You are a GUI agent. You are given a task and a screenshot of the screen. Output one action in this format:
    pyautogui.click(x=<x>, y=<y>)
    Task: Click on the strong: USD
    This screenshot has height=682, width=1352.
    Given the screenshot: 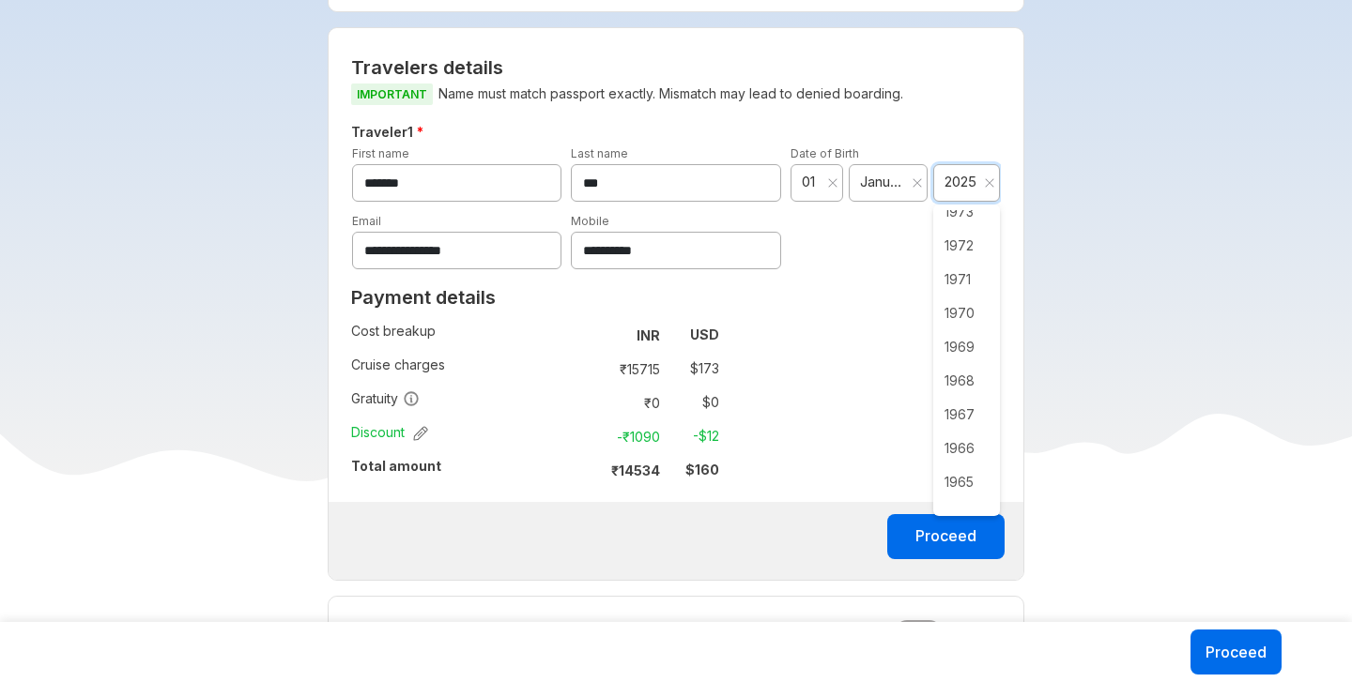 What is the action you would take?
    pyautogui.click(x=704, y=334)
    